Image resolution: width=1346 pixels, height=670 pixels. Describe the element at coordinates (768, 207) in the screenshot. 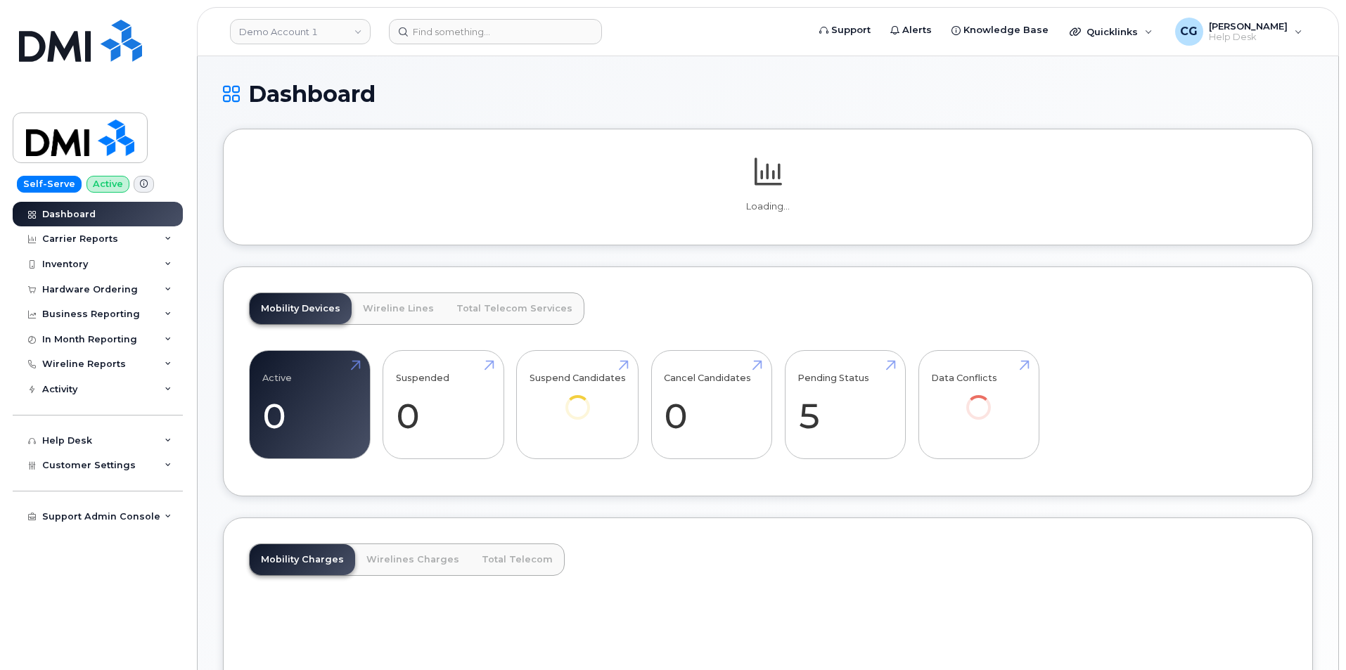

I see `p: Loading...` at that location.